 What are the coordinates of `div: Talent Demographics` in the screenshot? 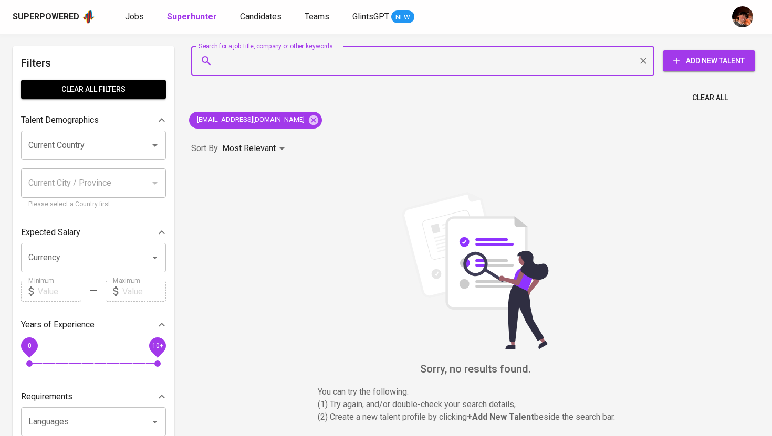 It's located at (93, 120).